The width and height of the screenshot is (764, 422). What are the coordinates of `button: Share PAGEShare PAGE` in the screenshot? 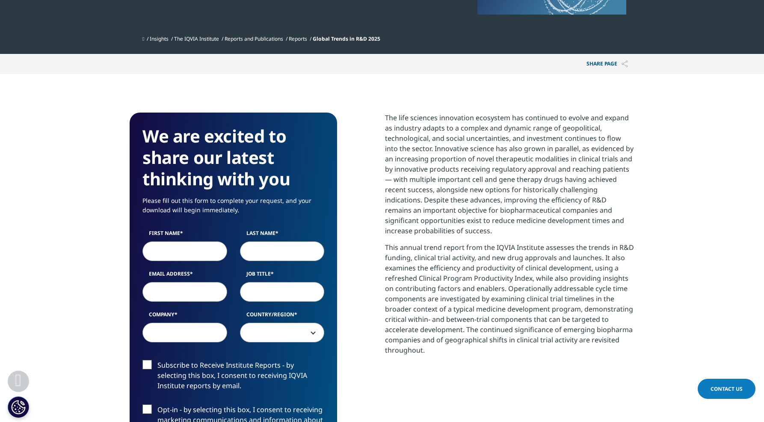 It's located at (607, 64).